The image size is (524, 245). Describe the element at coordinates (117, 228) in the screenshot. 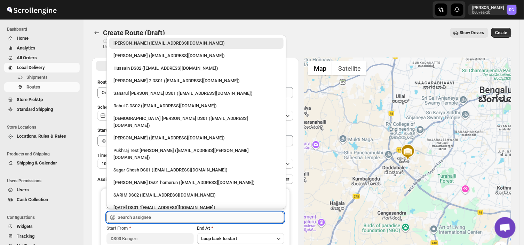

I see `span: Start From` at that location.